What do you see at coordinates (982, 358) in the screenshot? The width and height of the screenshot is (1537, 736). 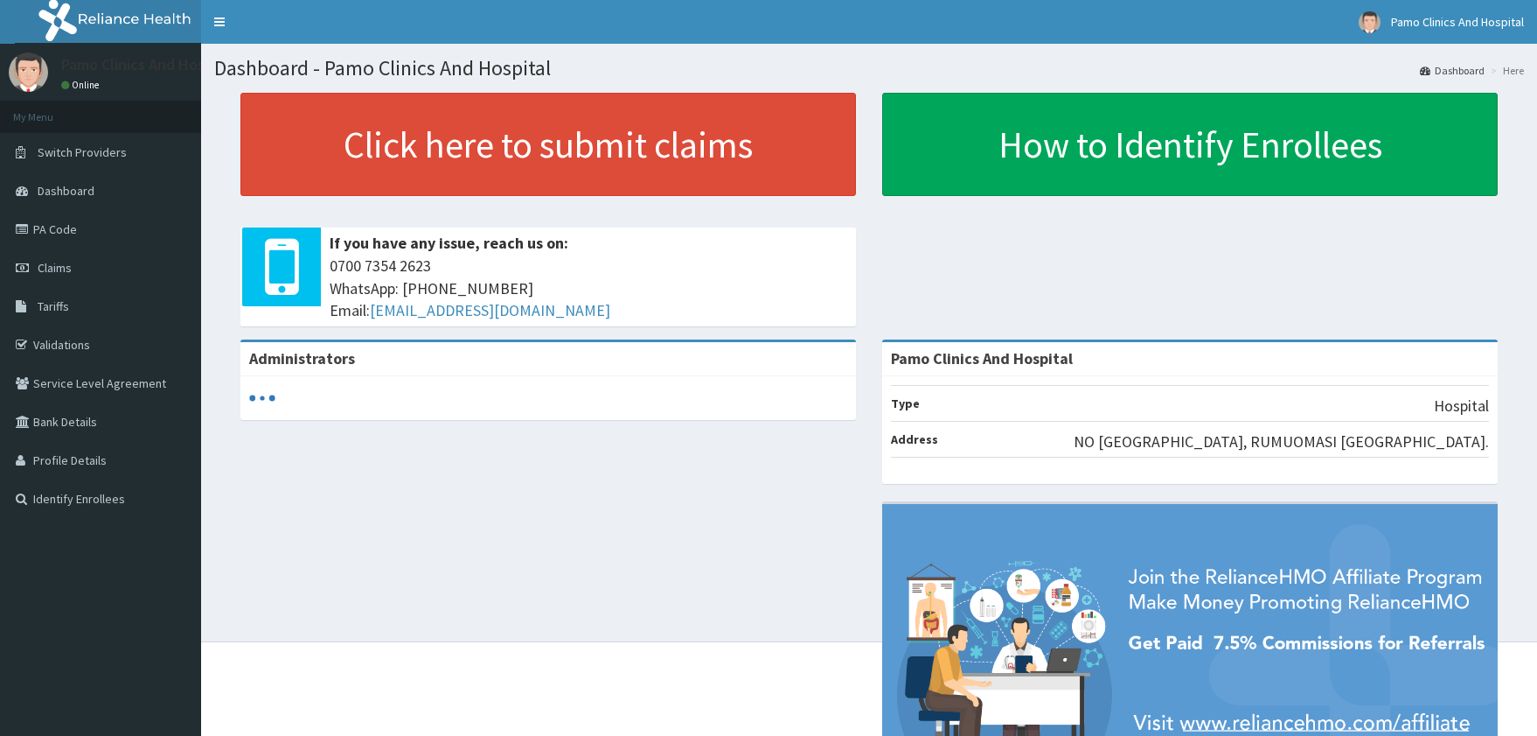 I see `strong: Pamo Clinics And Hospital` at bounding box center [982, 358].